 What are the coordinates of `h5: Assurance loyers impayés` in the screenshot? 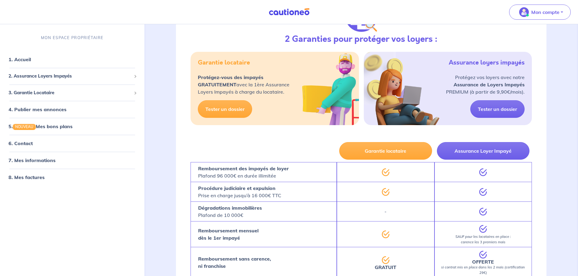 It's located at (487, 63).